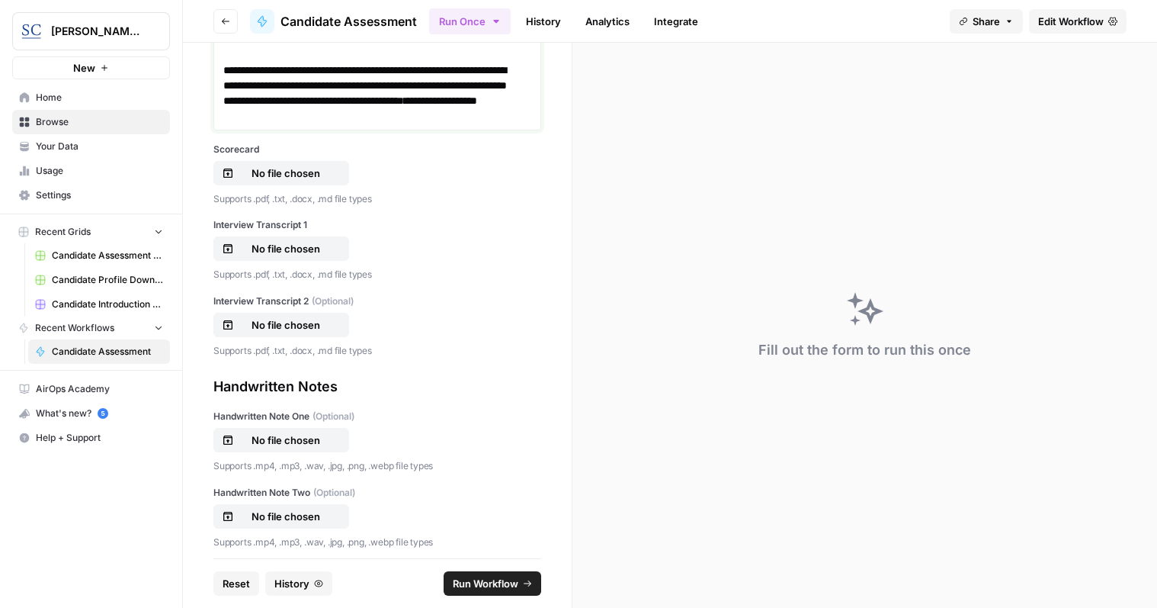  I want to click on button: History, so click(299, 583).